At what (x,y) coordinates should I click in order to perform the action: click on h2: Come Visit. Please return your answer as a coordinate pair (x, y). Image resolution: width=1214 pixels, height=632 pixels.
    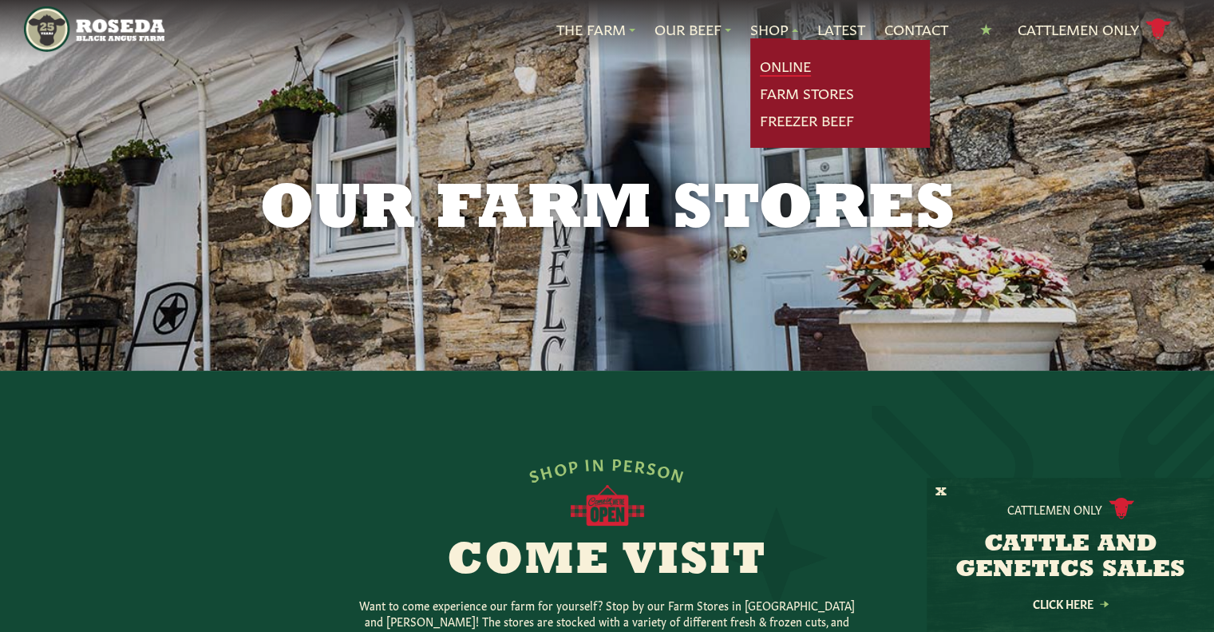
    Looking at the image, I should click on (608, 561).